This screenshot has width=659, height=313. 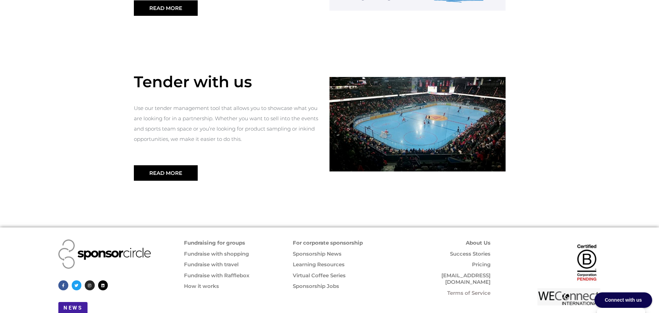 I want to click on a: Learning Resources, so click(x=319, y=264).